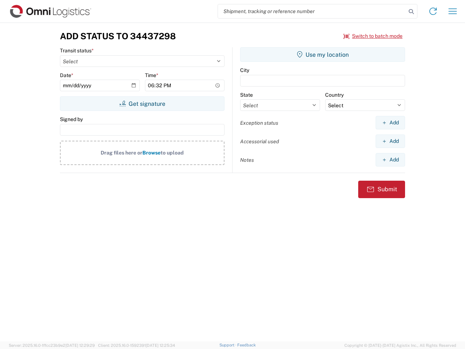 This screenshot has height=349, width=465. Describe the element at coordinates (152, 75) in the screenshot. I see `label: Time` at that location.